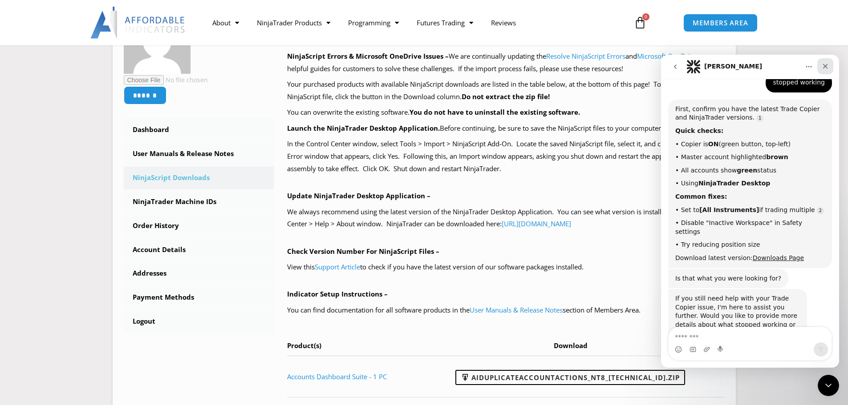  I want to click on a: NinjaTrader Products, so click(293, 23).